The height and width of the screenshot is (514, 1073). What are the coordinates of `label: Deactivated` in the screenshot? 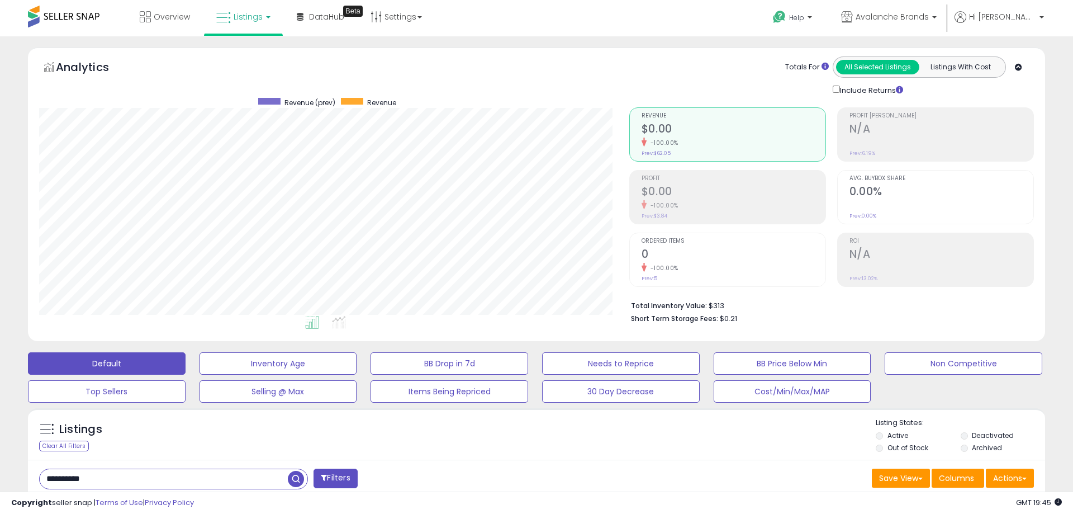 It's located at (992, 435).